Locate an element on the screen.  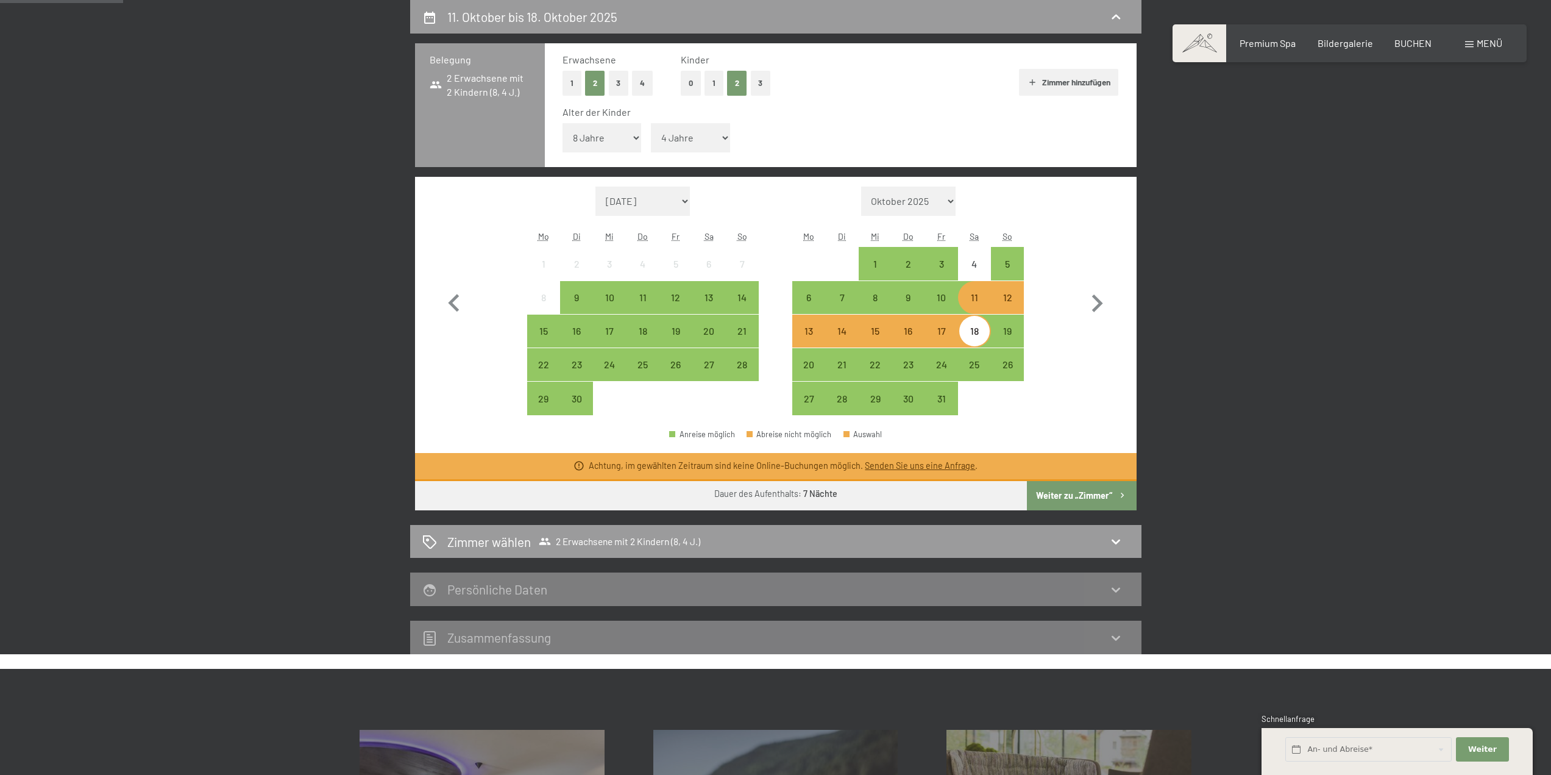
div: Dauer des Aufenthalts: is located at coordinates (776, 494).